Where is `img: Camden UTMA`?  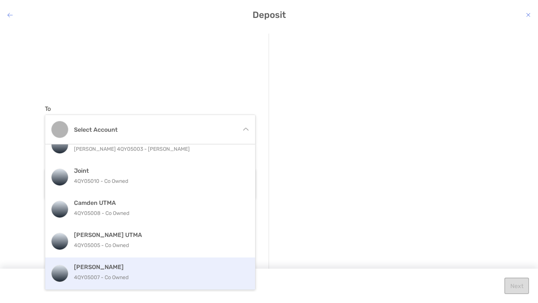
img: Camden UTMA is located at coordinates (60, 210).